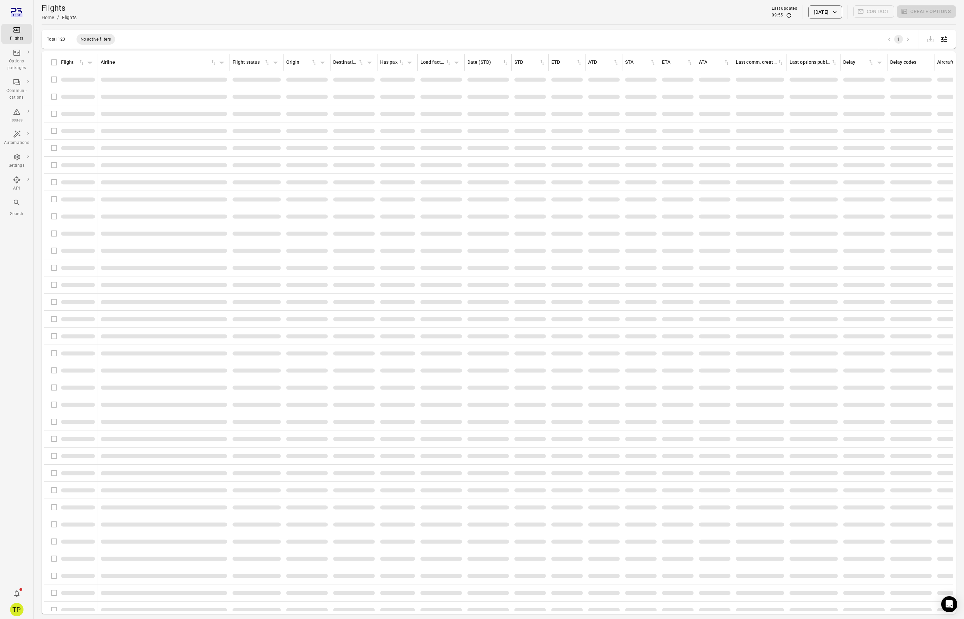 The image size is (964, 619). What do you see at coordinates (16, 65) in the screenshot?
I see `div: Options packages` at bounding box center [16, 65].